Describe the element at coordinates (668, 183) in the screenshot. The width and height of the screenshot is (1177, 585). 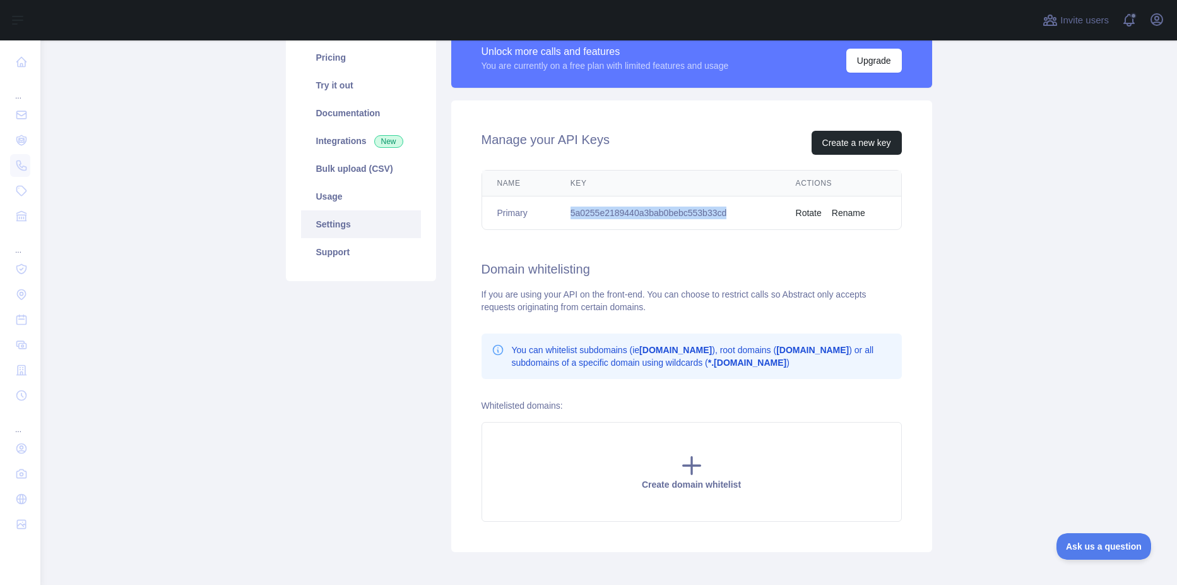
I see `th: Key` at that location.